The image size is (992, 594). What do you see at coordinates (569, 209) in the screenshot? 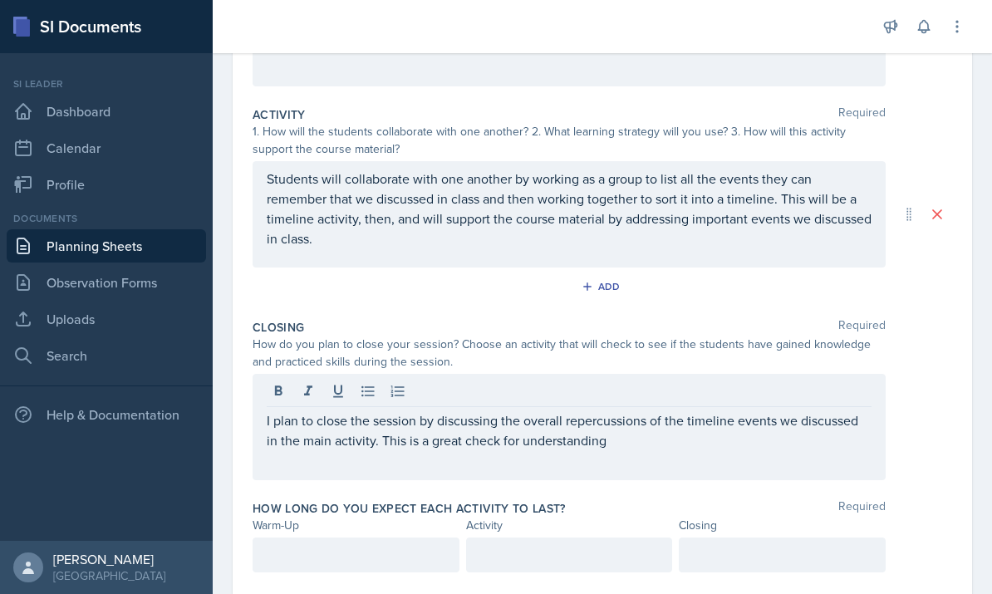
I see `p: Students will collaborate with one another by working as a group to list all the events they can ...` at bounding box center [569, 209].